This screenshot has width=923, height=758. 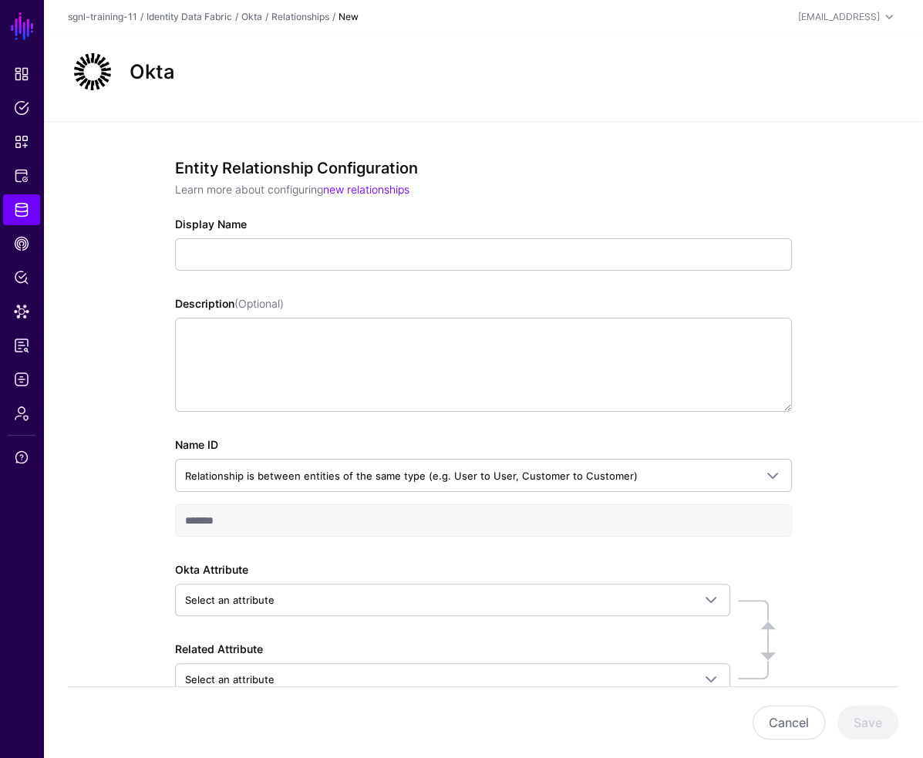 I want to click on a: Reports, so click(x=22, y=345).